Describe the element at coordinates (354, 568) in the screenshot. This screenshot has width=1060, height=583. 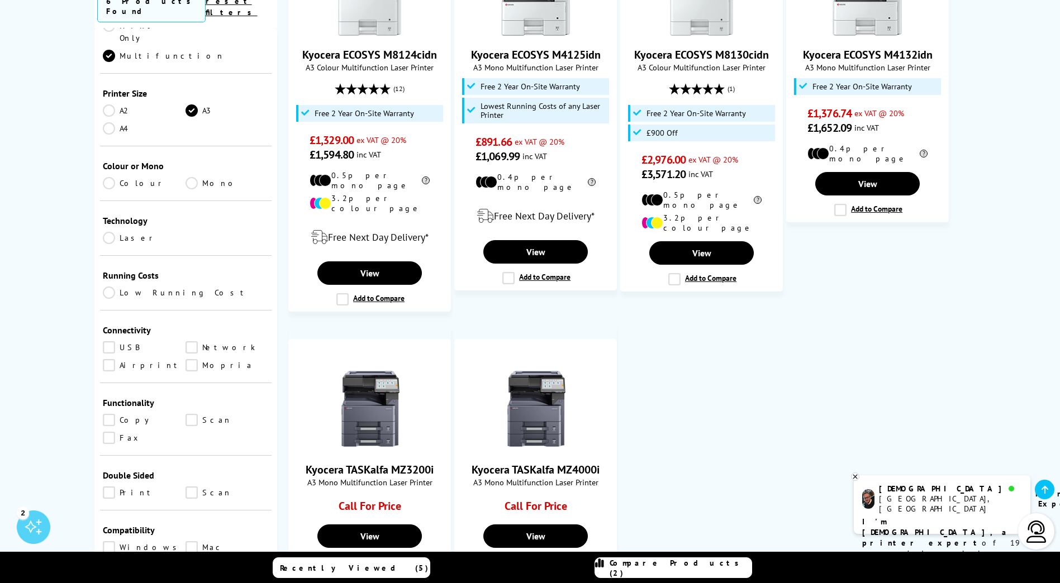
I see `span: Recently Viewed (5)` at that location.